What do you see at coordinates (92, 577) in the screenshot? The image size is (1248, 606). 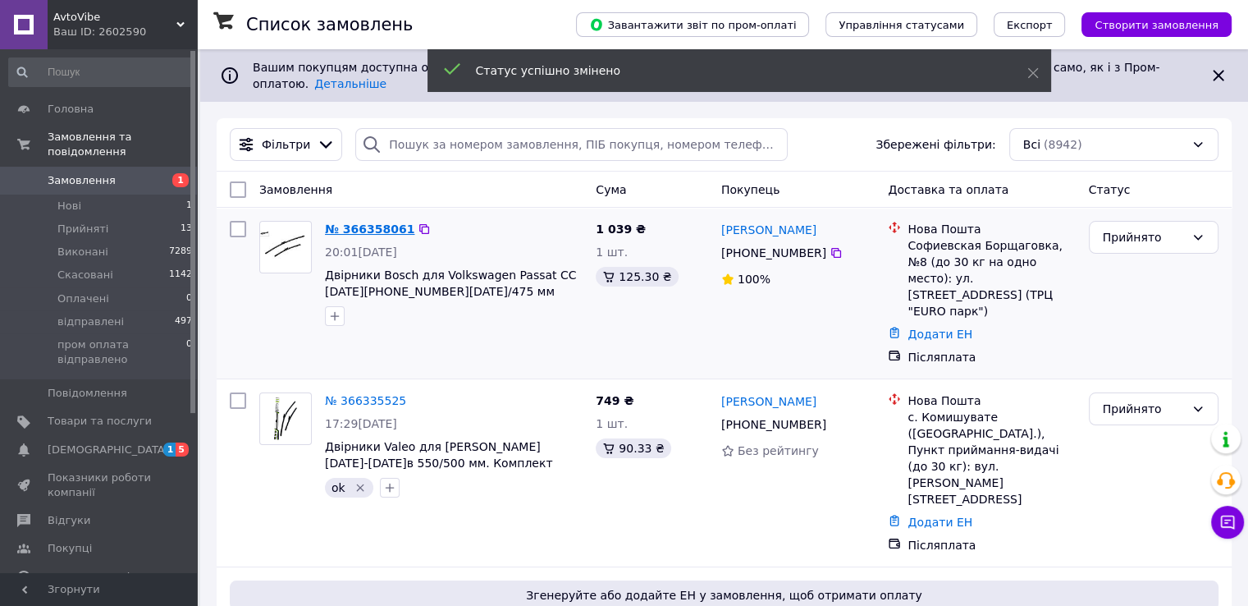 I see `span: Каталог ProSale` at bounding box center [92, 577].